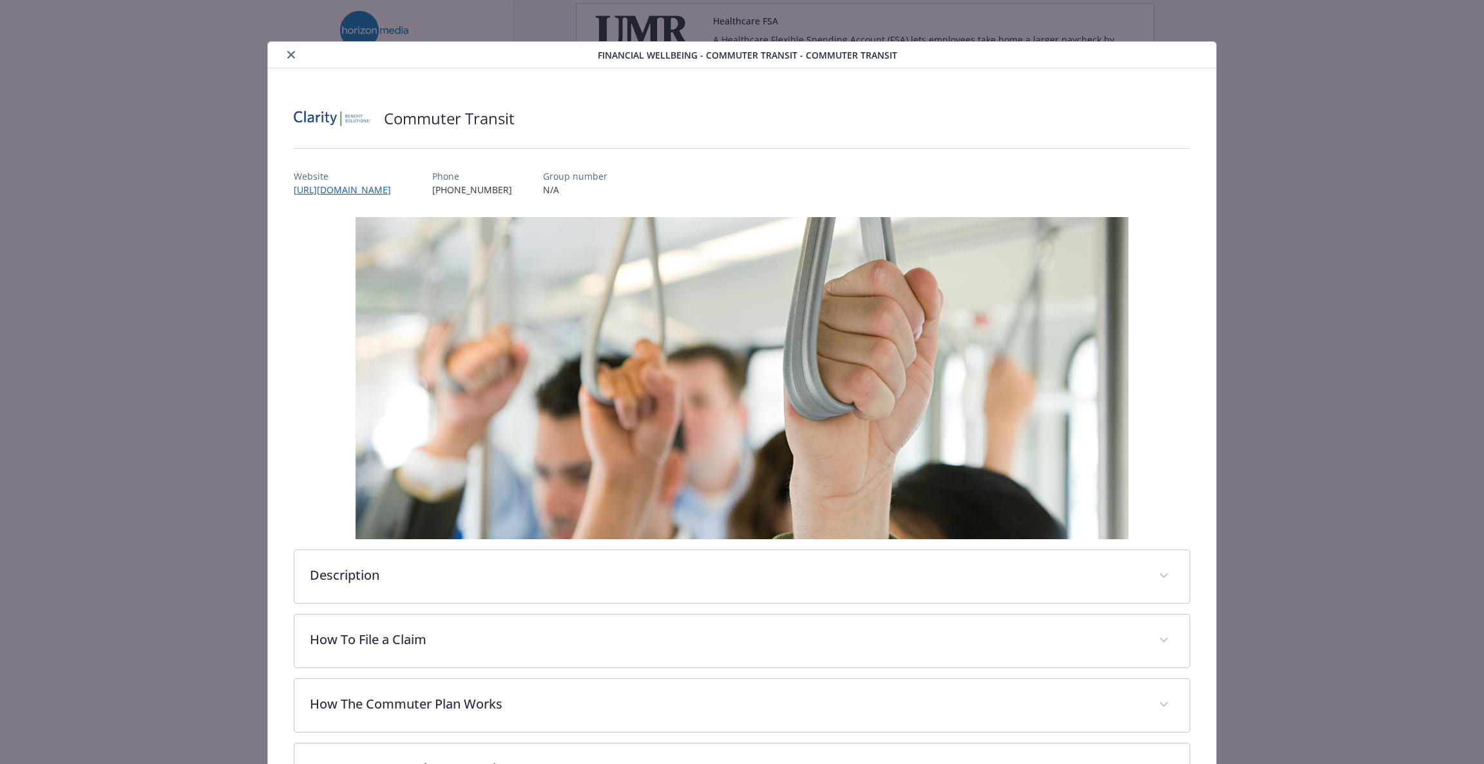 This screenshot has width=1484, height=764. I want to click on p: Description, so click(727, 575).